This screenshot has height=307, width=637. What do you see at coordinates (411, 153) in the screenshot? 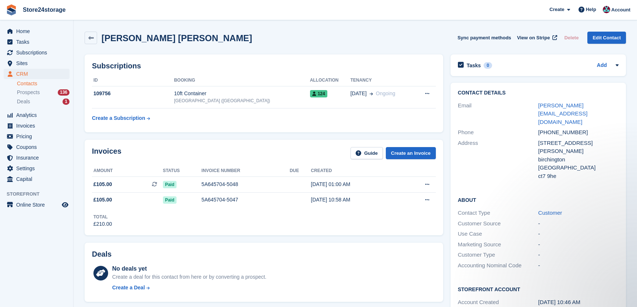
I see `a: Create an Invoice` at bounding box center [411, 153].